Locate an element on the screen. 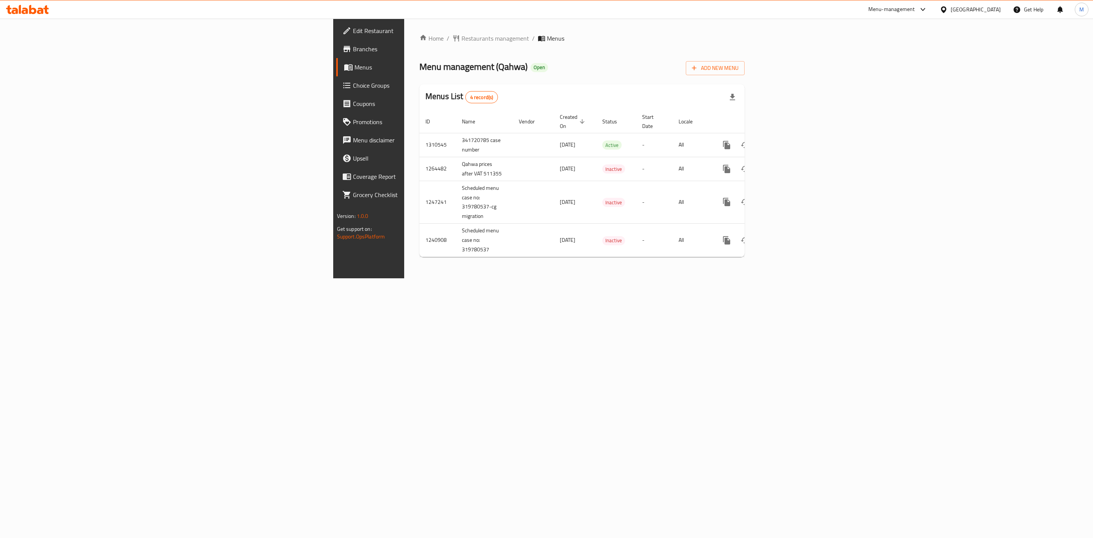  span: Open is located at coordinates (539, 67).